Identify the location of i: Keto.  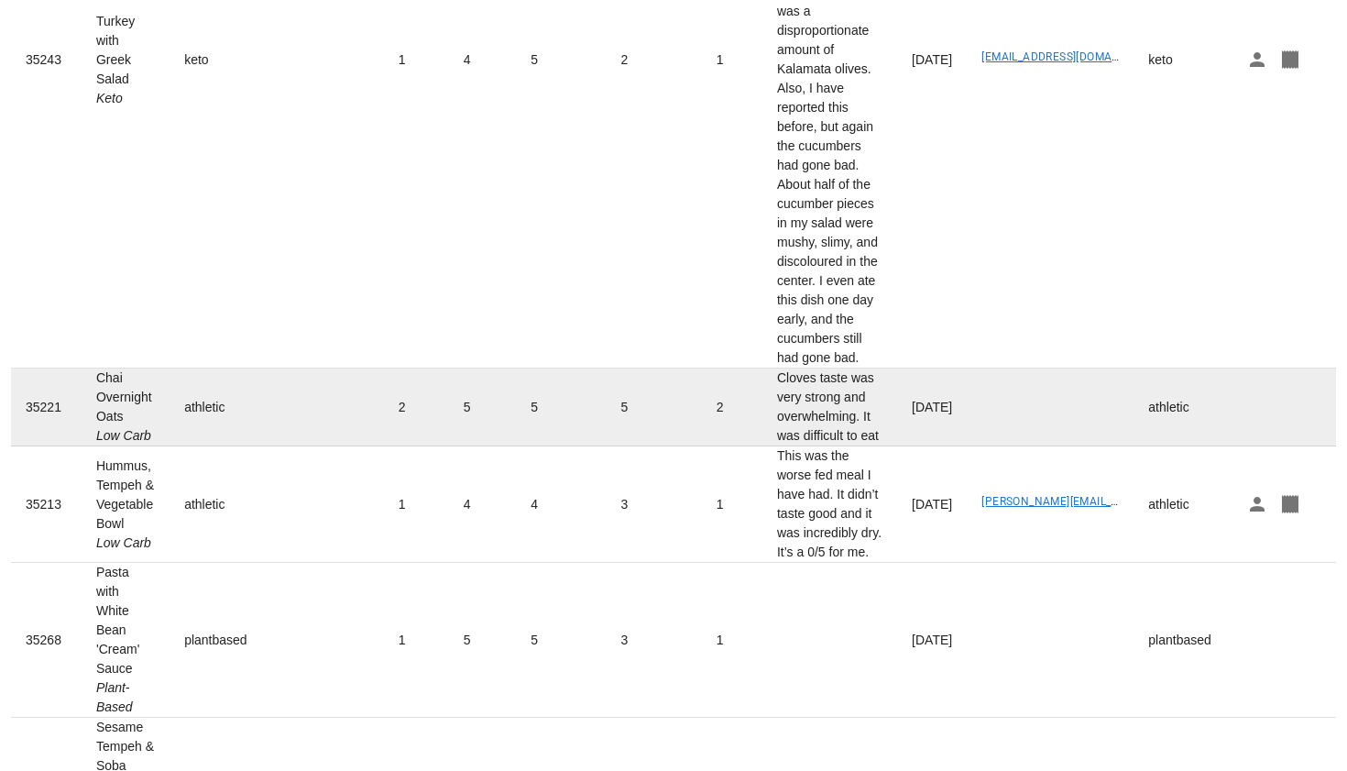
(109, 98).